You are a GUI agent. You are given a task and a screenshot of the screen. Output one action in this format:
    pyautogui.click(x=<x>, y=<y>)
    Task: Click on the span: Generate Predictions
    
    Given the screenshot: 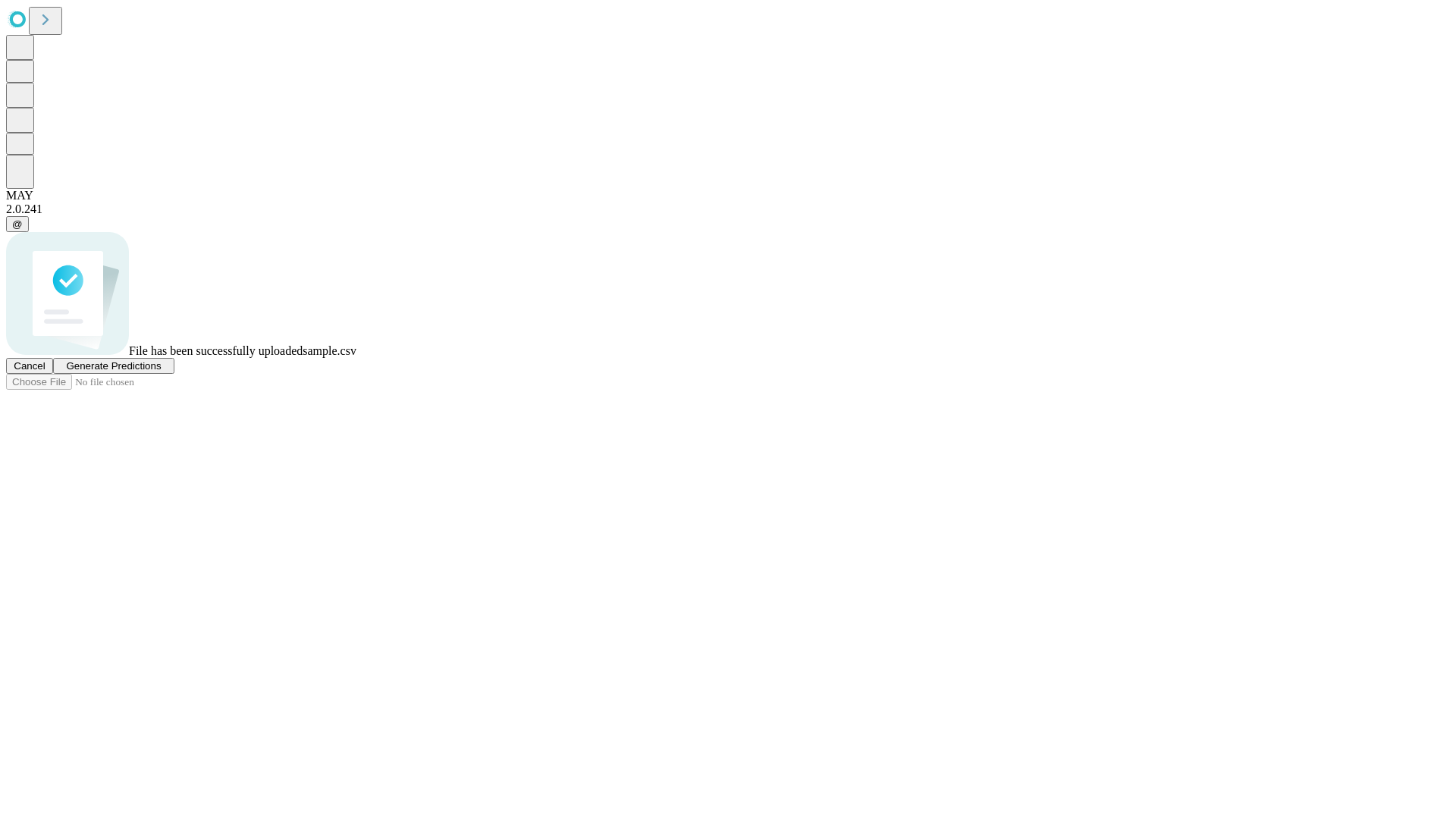 What is the action you would take?
    pyautogui.click(x=113, y=366)
    